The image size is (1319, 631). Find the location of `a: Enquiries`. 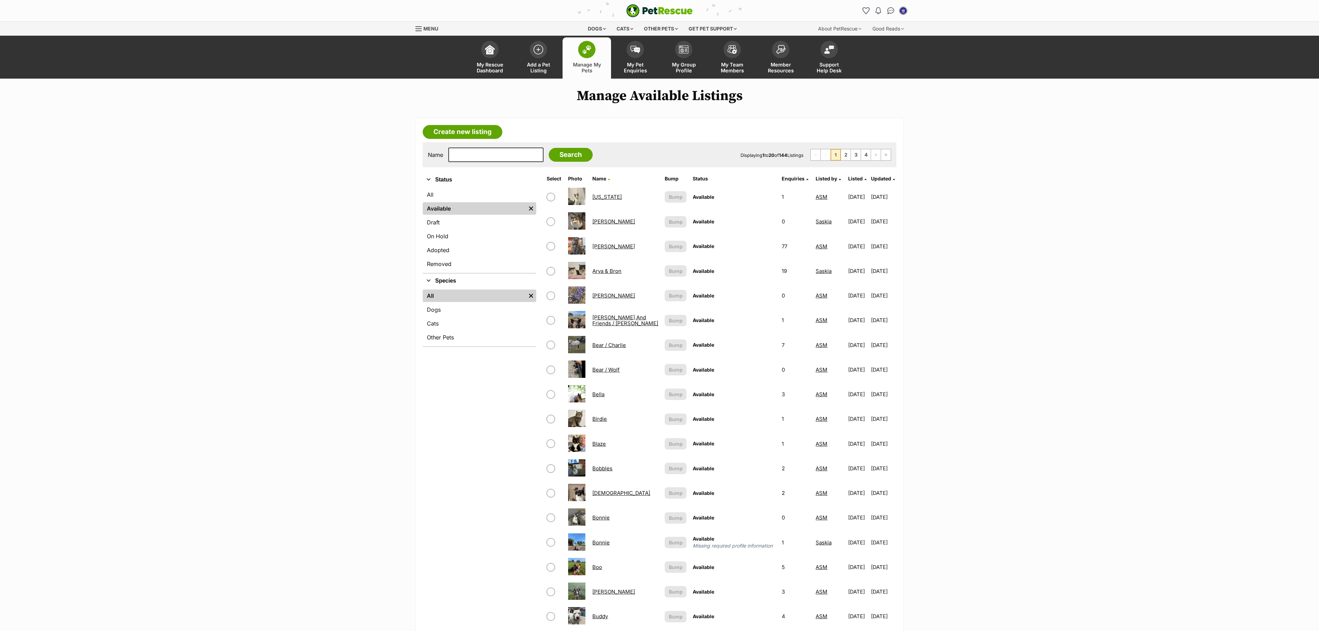

a: Enquiries is located at coordinates (795, 178).